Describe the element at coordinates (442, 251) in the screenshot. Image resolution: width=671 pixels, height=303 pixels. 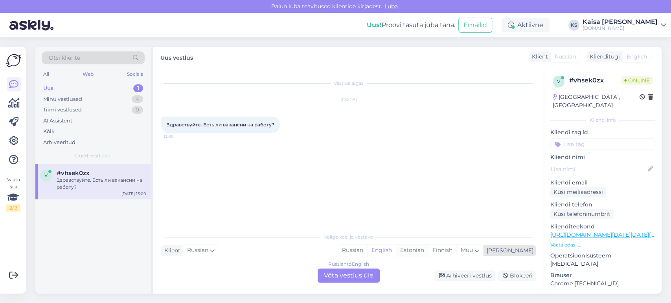
I see `div: Finnish` at that location.